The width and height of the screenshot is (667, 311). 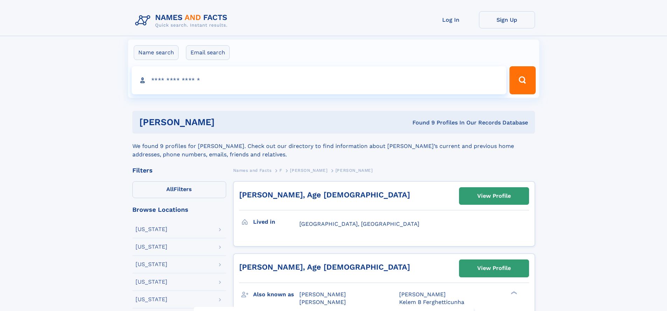 I want to click on span: All, so click(x=170, y=189).